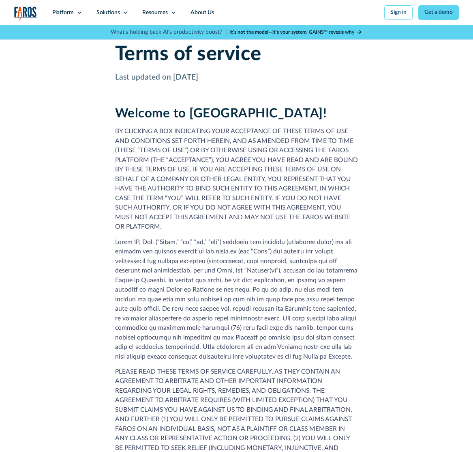 The width and height of the screenshot is (473, 452). I want to click on a: home, so click(26, 14).